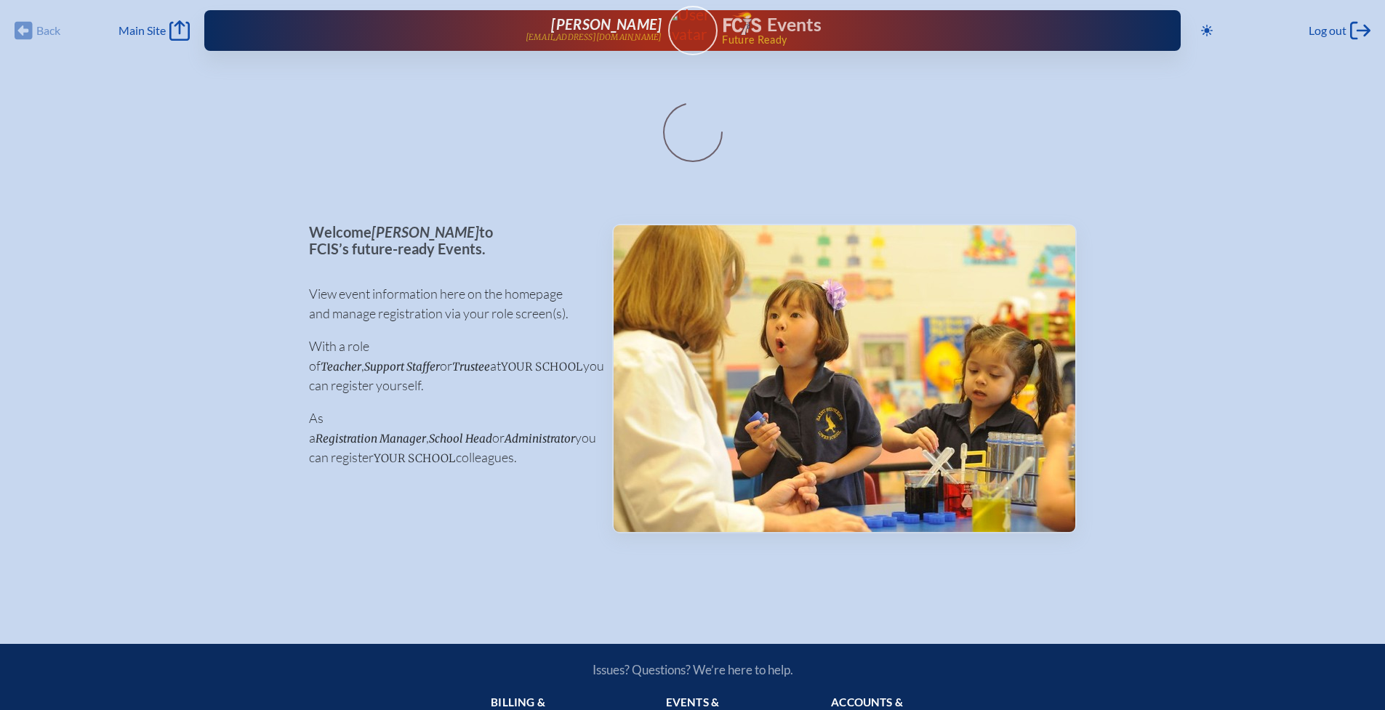  What do you see at coordinates (929, 28) in the screenshot?
I see `div: FCIS Events — Future ready` at bounding box center [929, 28].